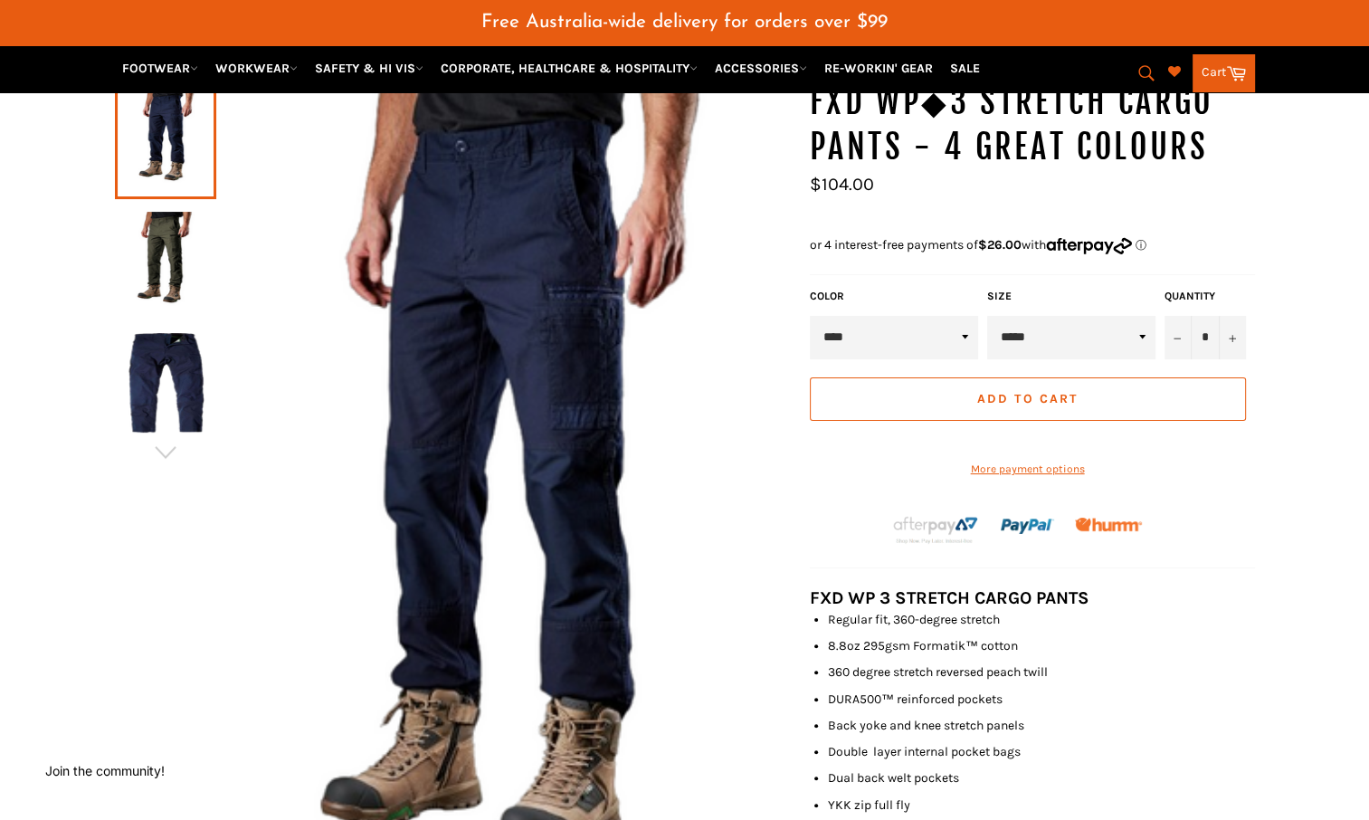  I want to click on a: Cart, so click(1224, 73).